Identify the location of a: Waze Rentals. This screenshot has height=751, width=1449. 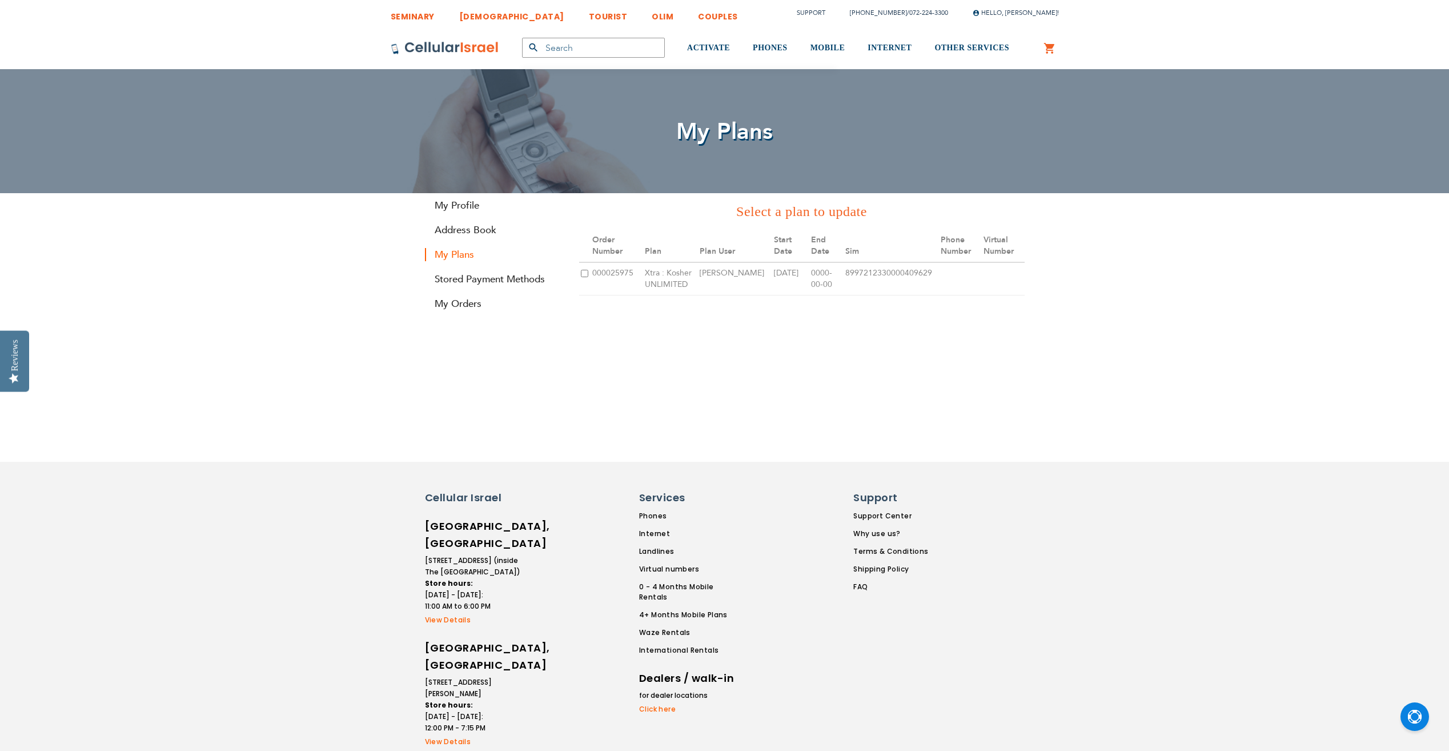
(691, 632).